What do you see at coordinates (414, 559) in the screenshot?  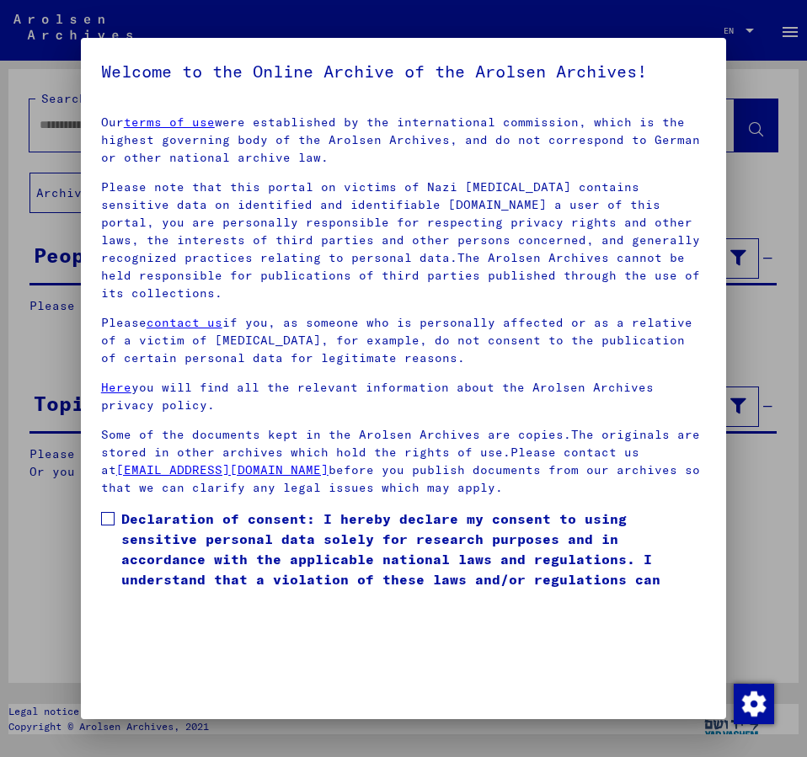 I see `span: Declaration of consent: I hereby declare my consent to using sensitive personal data solely for r...` at bounding box center [414, 559].